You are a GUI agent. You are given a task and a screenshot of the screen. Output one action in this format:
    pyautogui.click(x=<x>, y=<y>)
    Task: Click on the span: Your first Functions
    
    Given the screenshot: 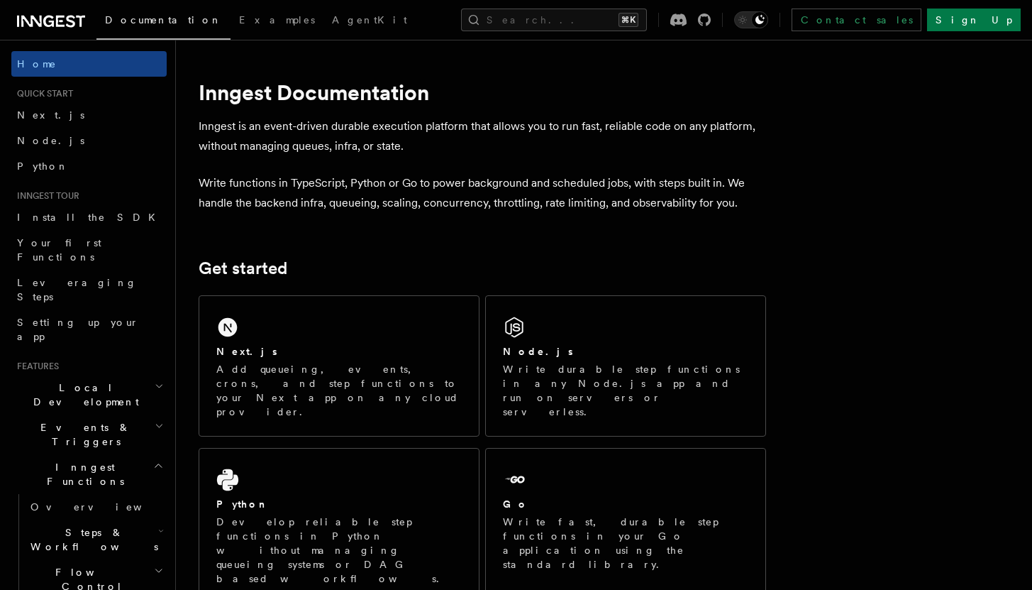 What is the action you would take?
    pyautogui.click(x=59, y=250)
    